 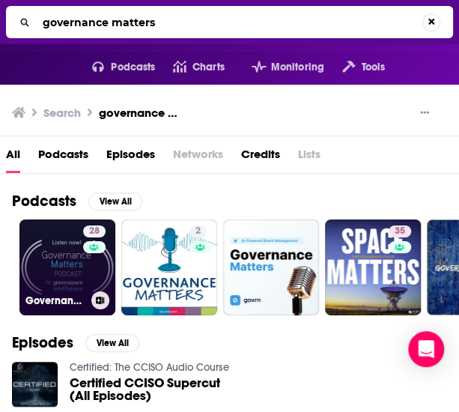 What do you see at coordinates (229, 22) in the screenshot?
I see `input: Search...` at bounding box center [229, 22].